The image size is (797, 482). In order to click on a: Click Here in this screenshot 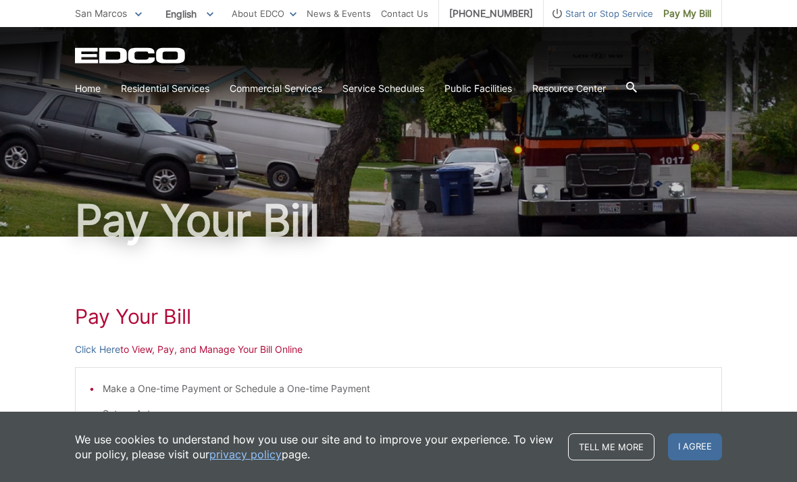, I will do `click(97, 349)`.